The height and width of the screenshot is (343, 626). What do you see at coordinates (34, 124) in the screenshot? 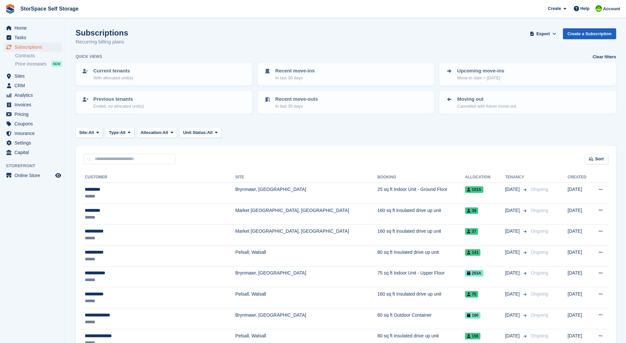
I see `span: Coupons` at bounding box center [34, 124].